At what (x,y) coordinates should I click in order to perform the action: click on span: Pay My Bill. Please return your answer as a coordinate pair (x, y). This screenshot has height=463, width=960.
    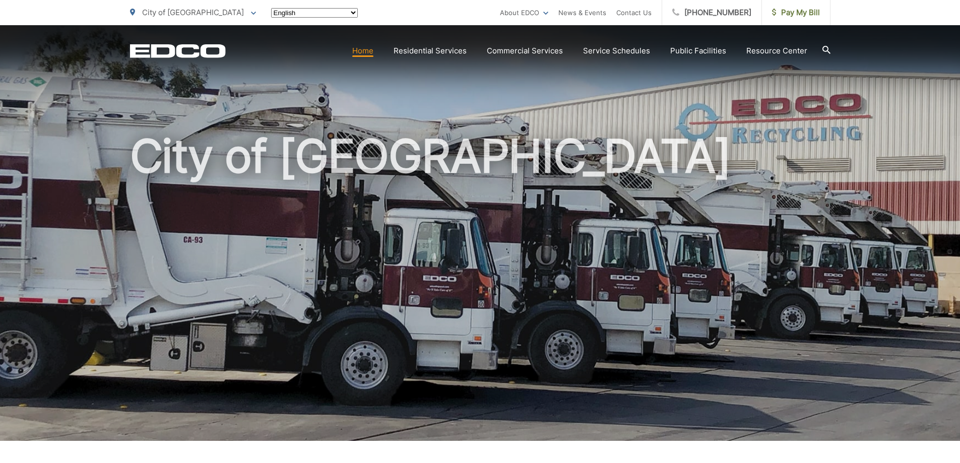
    Looking at the image, I should click on (796, 13).